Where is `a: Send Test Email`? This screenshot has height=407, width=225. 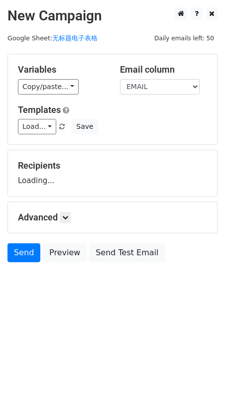
a: Send Test Email is located at coordinates (127, 253).